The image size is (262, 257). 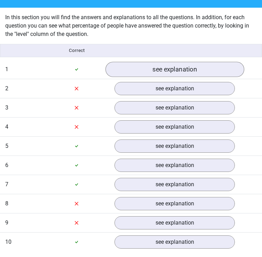 I want to click on span: 2, so click(x=7, y=88).